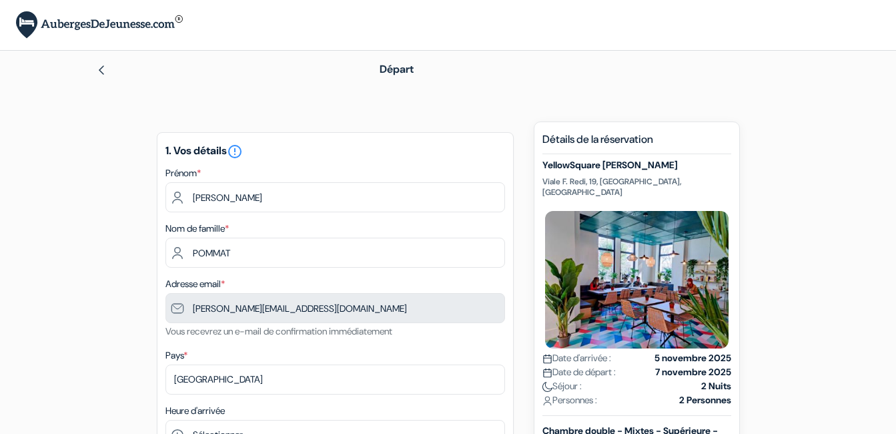 The height and width of the screenshot is (434, 896). What do you see at coordinates (235, 150) in the screenshot?
I see `a: error_outline` at bounding box center [235, 150].